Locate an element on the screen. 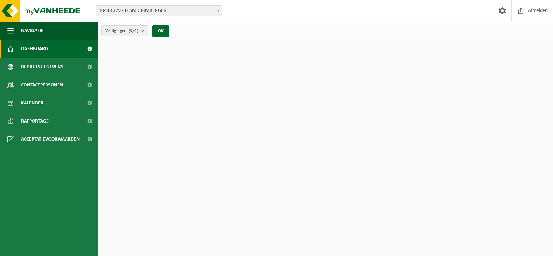 This screenshot has height=256, width=553. span: Kalender is located at coordinates (32, 103).